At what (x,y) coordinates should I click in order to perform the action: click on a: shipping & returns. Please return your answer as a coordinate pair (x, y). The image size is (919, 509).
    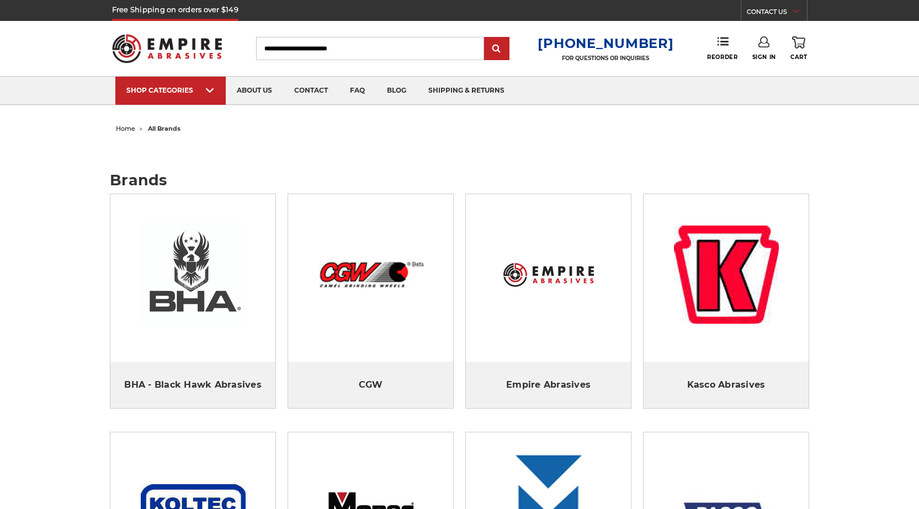
    Looking at the image, I should click on (466, 91).